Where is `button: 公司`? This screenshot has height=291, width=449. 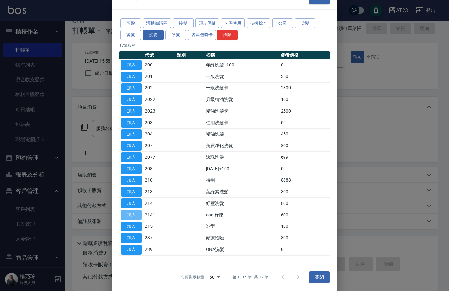
button: 公司 is located at coordinates (283, 23).